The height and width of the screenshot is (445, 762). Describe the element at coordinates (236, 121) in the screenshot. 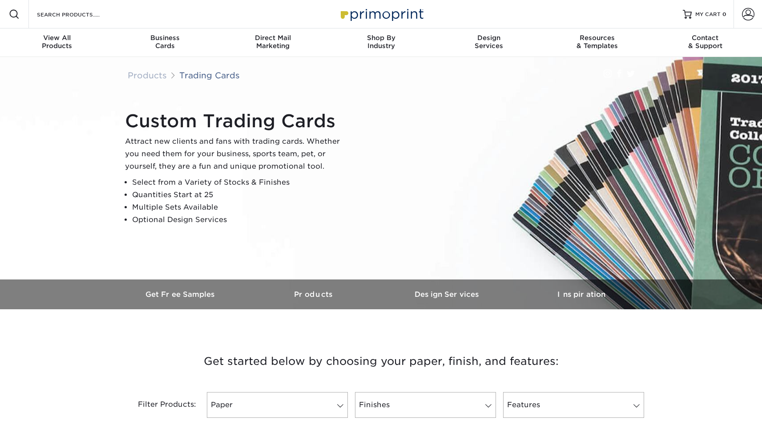

I see `h1: Custom Trading Cards` at that location.